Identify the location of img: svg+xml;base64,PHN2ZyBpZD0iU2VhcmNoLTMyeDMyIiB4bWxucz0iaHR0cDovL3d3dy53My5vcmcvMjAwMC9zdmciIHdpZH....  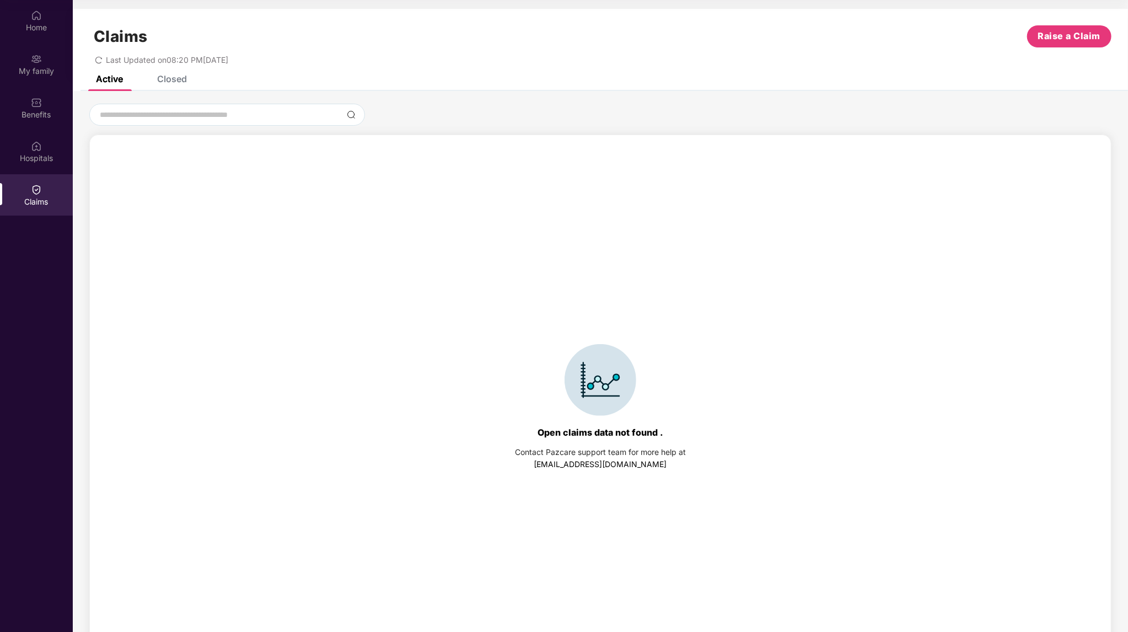
(351, 115).